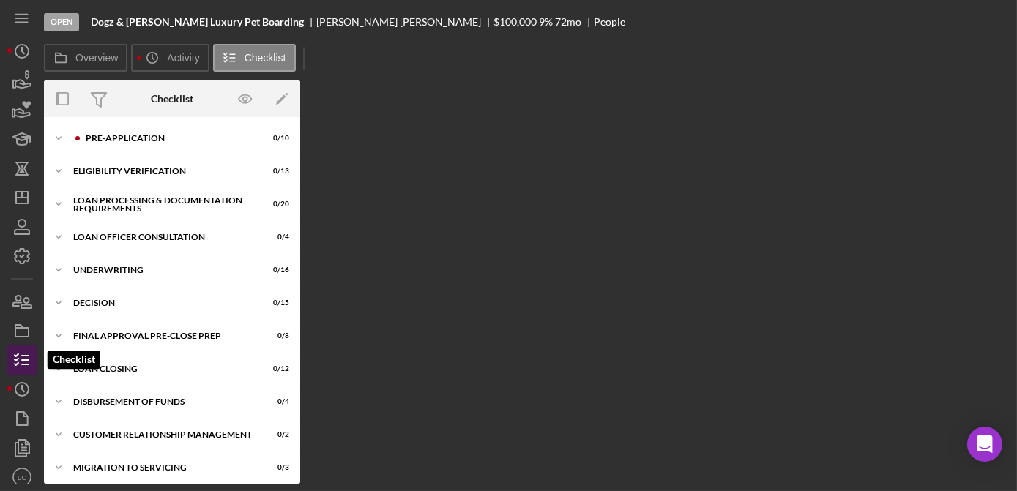 Image resolution: width=1017 pixels, height=491 pixels. What do you see at coordinates (162, 402) in the screenshot?
I see `div: Disbursement of Funds` at bounding box center [162, 402].